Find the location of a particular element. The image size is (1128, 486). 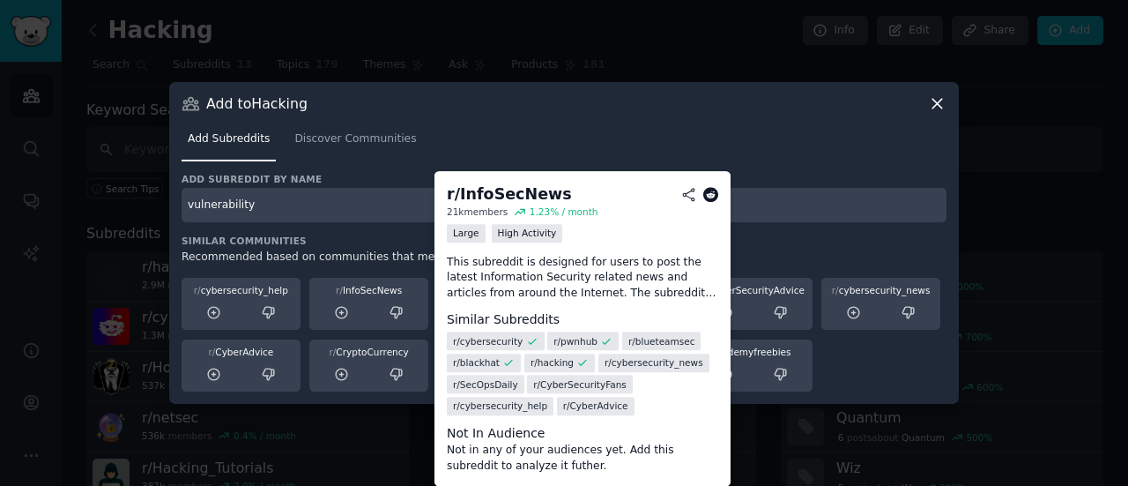

span: Add Subreddits is located at coordinates (228, 139).